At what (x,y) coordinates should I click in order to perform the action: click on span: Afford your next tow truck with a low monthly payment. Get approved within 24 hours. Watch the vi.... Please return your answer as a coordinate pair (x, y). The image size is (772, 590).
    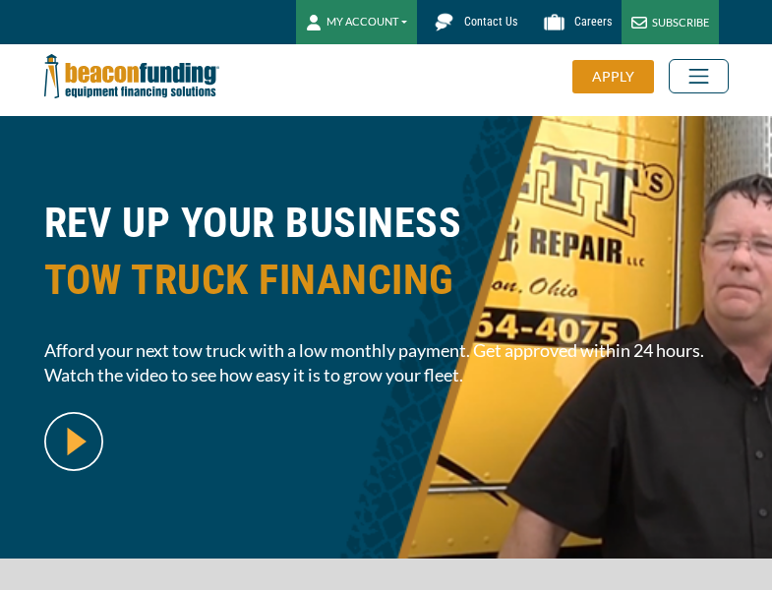
    Looking at the image, I should click on (387, 363).